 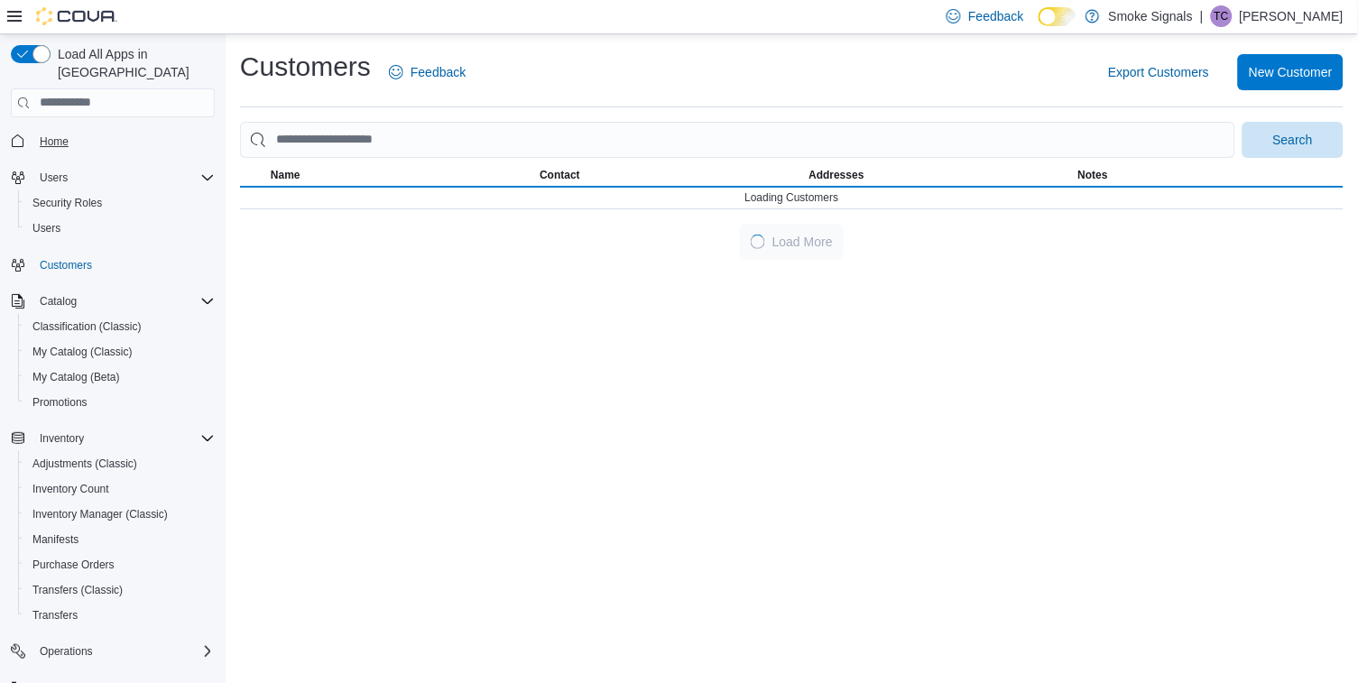 What do you see at coordinates (1058, 16) in the screenshot?
I see `input: Dark Mode` at bounding box center [1058, 16].